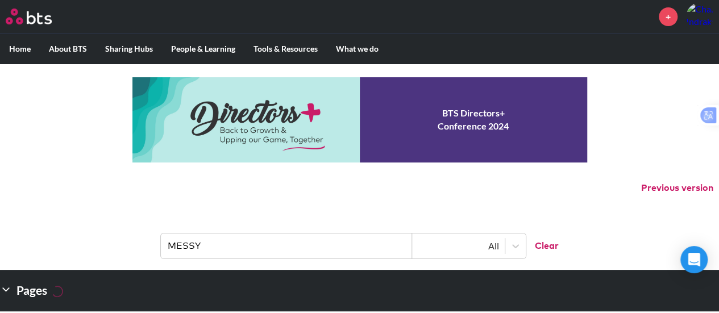 The height and width of the screenshot is (313, 719). I want to click on label: What we do, so click(357, 49).